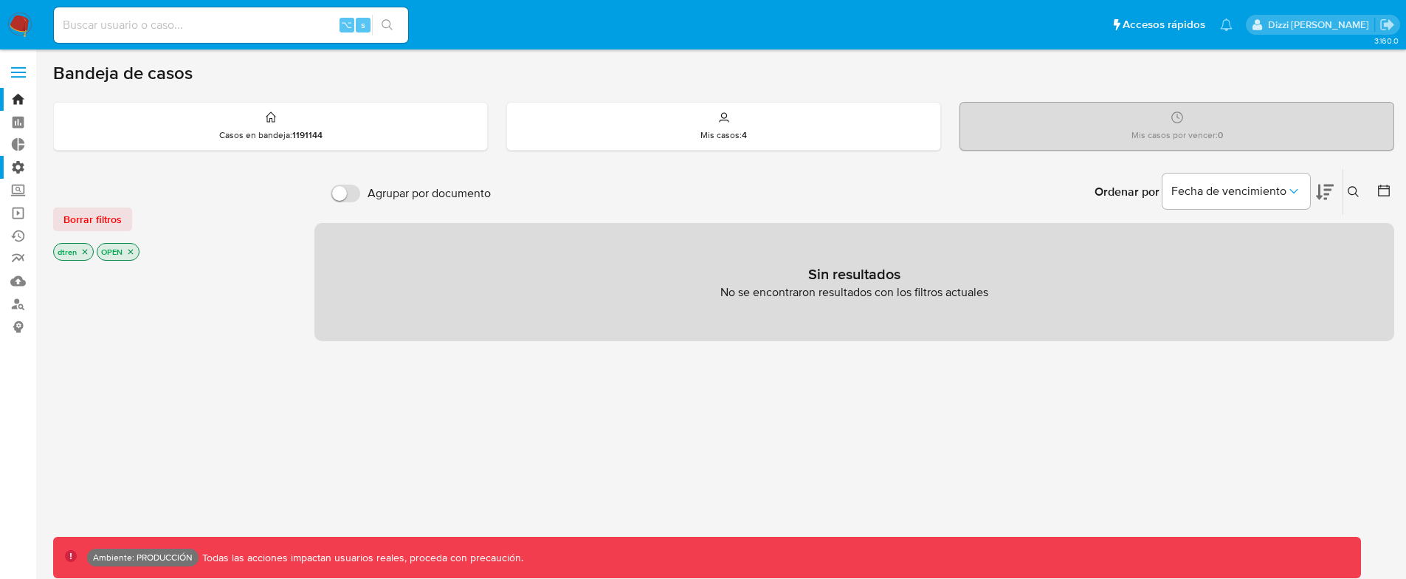  What do you see at coordinates (1321, 24) in the screenshot?
I see `p: dizzi.tren@mercadolibre.com.co` at bounding box center [1321, 24].